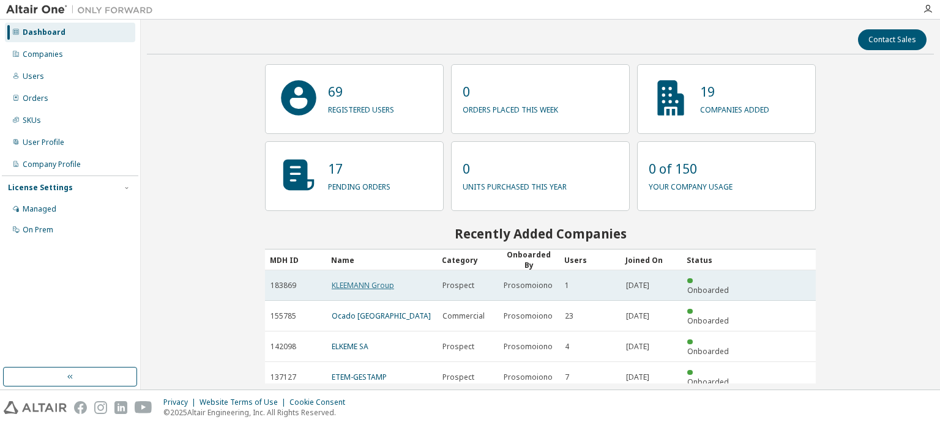 This screenshot has width=940, height=425. I want to click on p: 0 of 150, so click(691, 169).